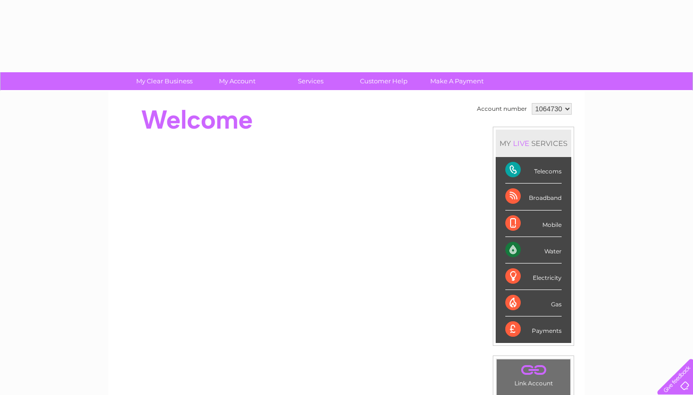 The width and height of the screenshot is (693, 395). What do you see at coordinates (310, 81) in the screenshot?
I see `a: Services` at bounding box center [310, 81].